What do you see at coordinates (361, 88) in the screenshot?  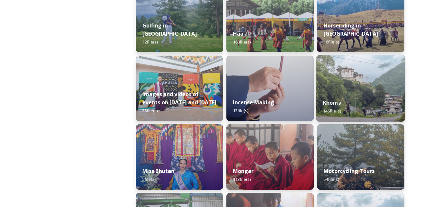 I see `img: Khoma%2520130723%2520by%2520Amp%2520Sripimanwat-7.jpg` at bounding box center [361, 88].